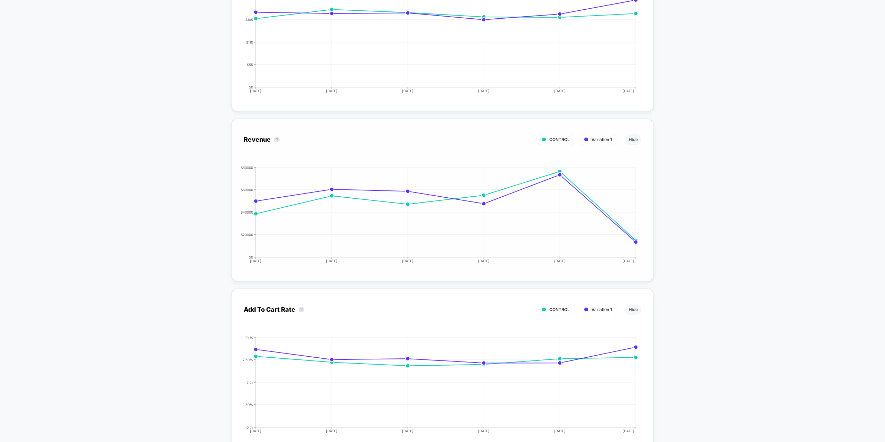 The width and height of the screenshot is (885, 442). I want to click on tspan: $40000, so click(247, 212).